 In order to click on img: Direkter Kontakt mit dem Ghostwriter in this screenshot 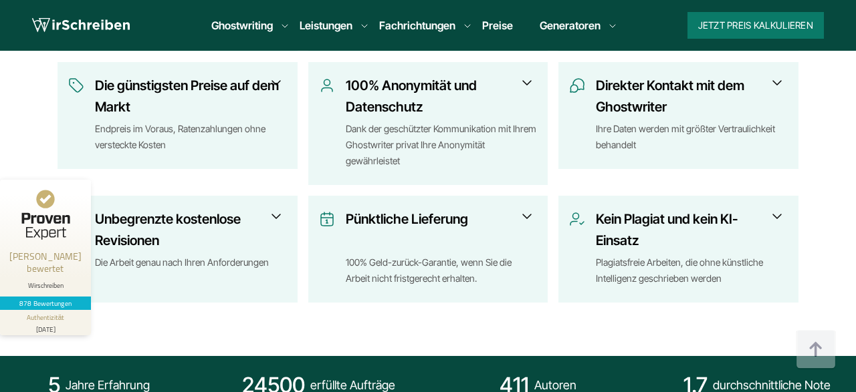, I will do `click(577, 86)`.